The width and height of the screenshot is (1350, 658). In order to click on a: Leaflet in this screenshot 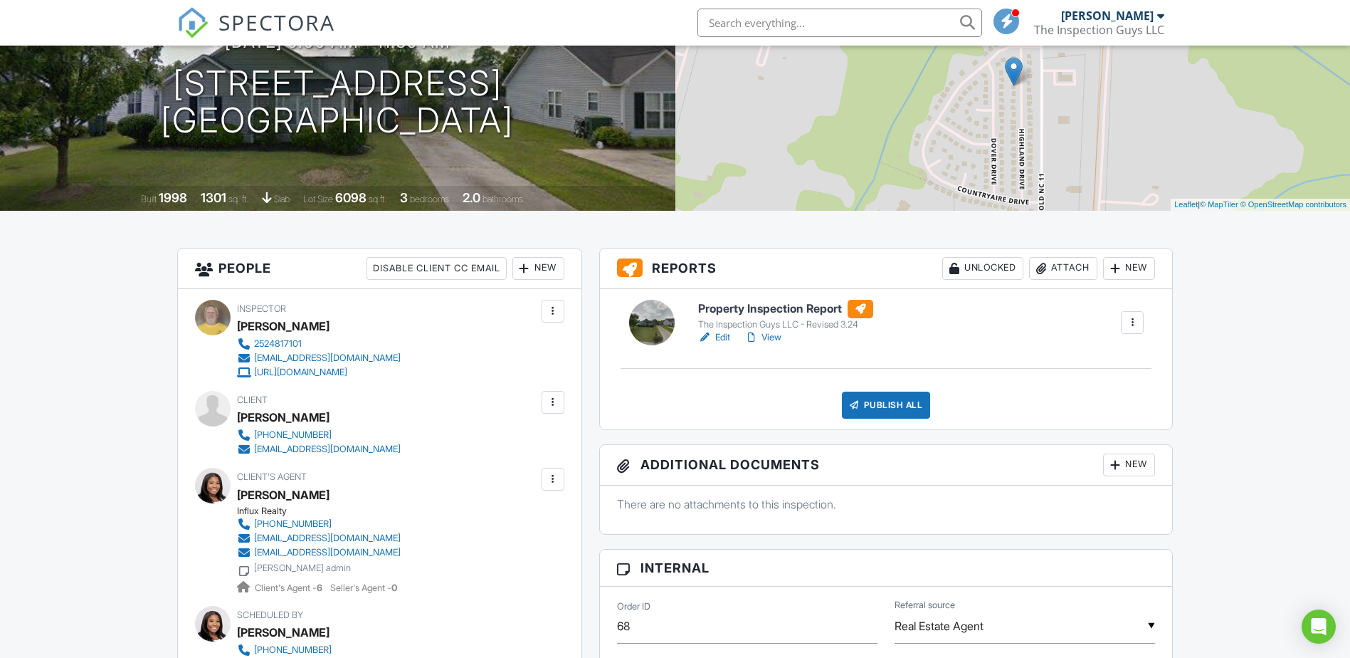, I will do `click(1186, 204)`.